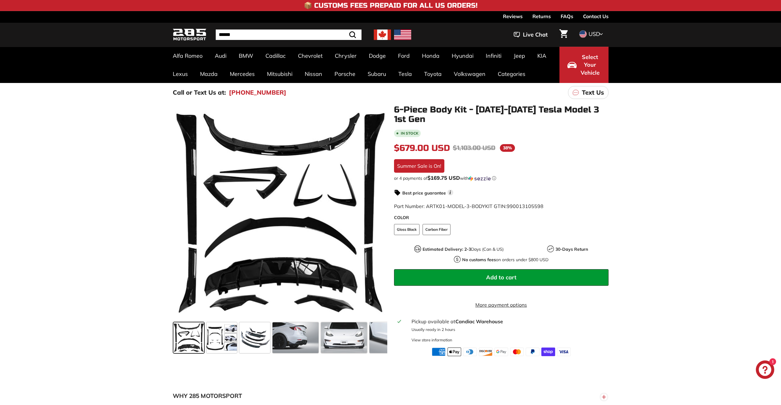 The height and width of the screenshot is (405, 781). What do you see at coordinates (542, 56) in the screenshot?
I see `a: KIA` at bounding box center [542, 56].